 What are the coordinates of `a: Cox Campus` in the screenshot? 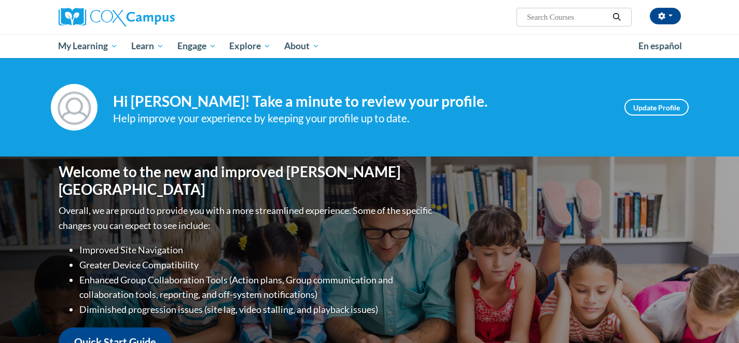 It's located at (157, 17).